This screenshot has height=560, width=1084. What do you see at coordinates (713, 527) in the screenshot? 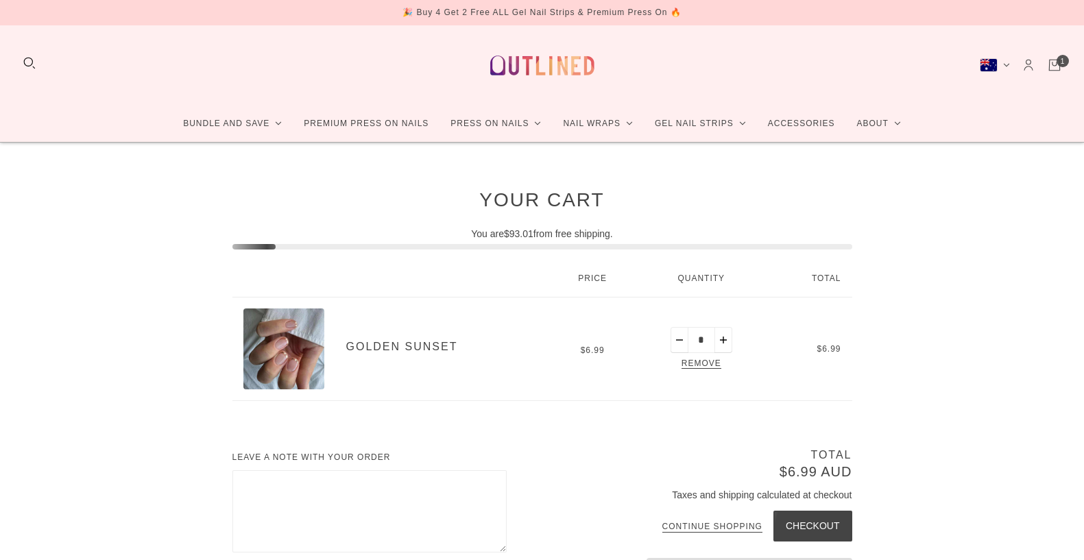
I see `a: Continue shopping` at bounding box center [713, 527].